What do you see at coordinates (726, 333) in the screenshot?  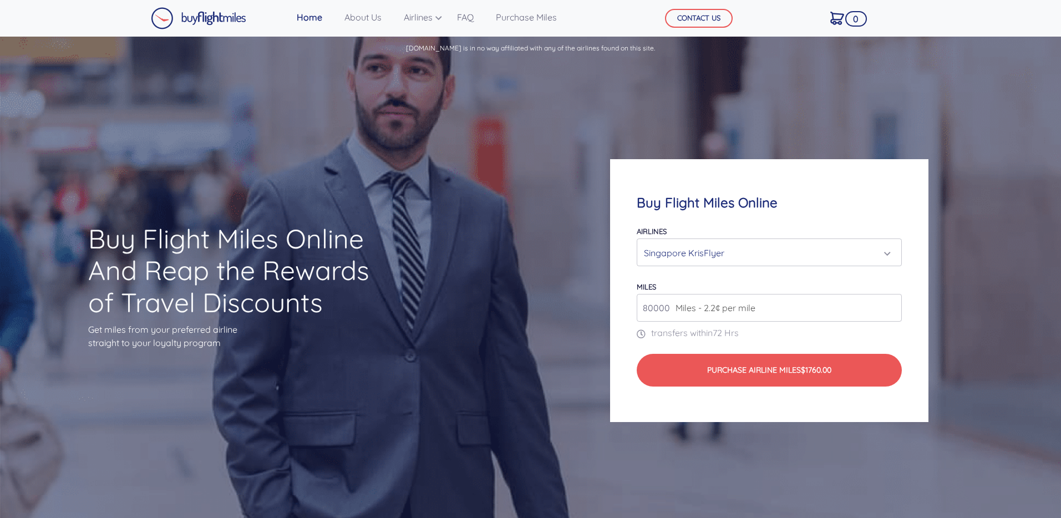 I see `span: 72 Hrs` at bounding box center [726, 333].